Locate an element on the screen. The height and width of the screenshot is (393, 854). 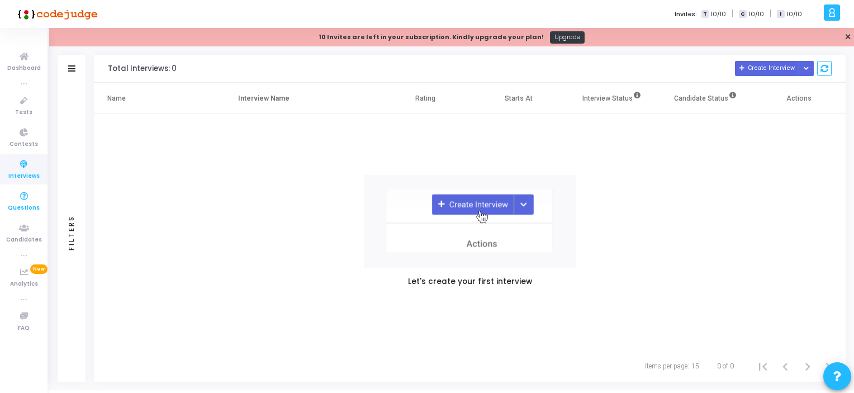
div: 15 is located at coordinates (696, 366).